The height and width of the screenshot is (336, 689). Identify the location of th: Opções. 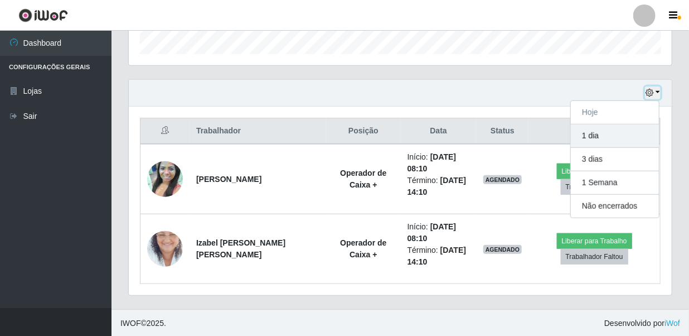
(594, 131).